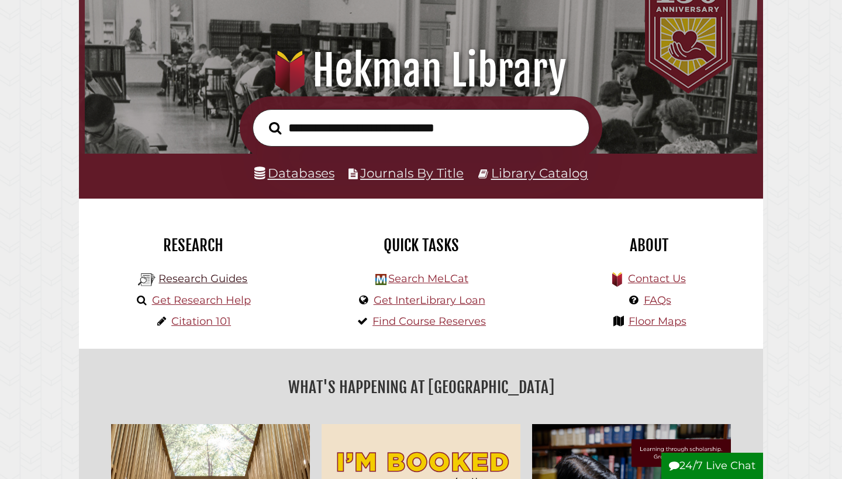 The width and height of the screenshot is (842, 479). I want to click on a: Citation 101, so click(201, 321).